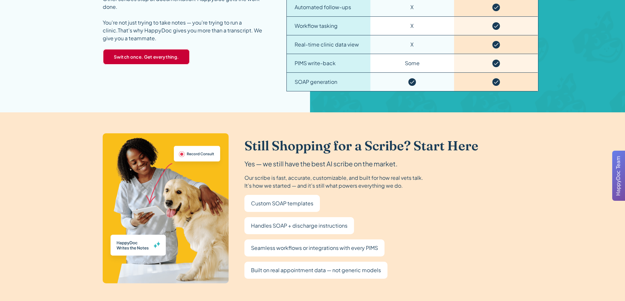  I want to click on div: Some, so click(412, 63).